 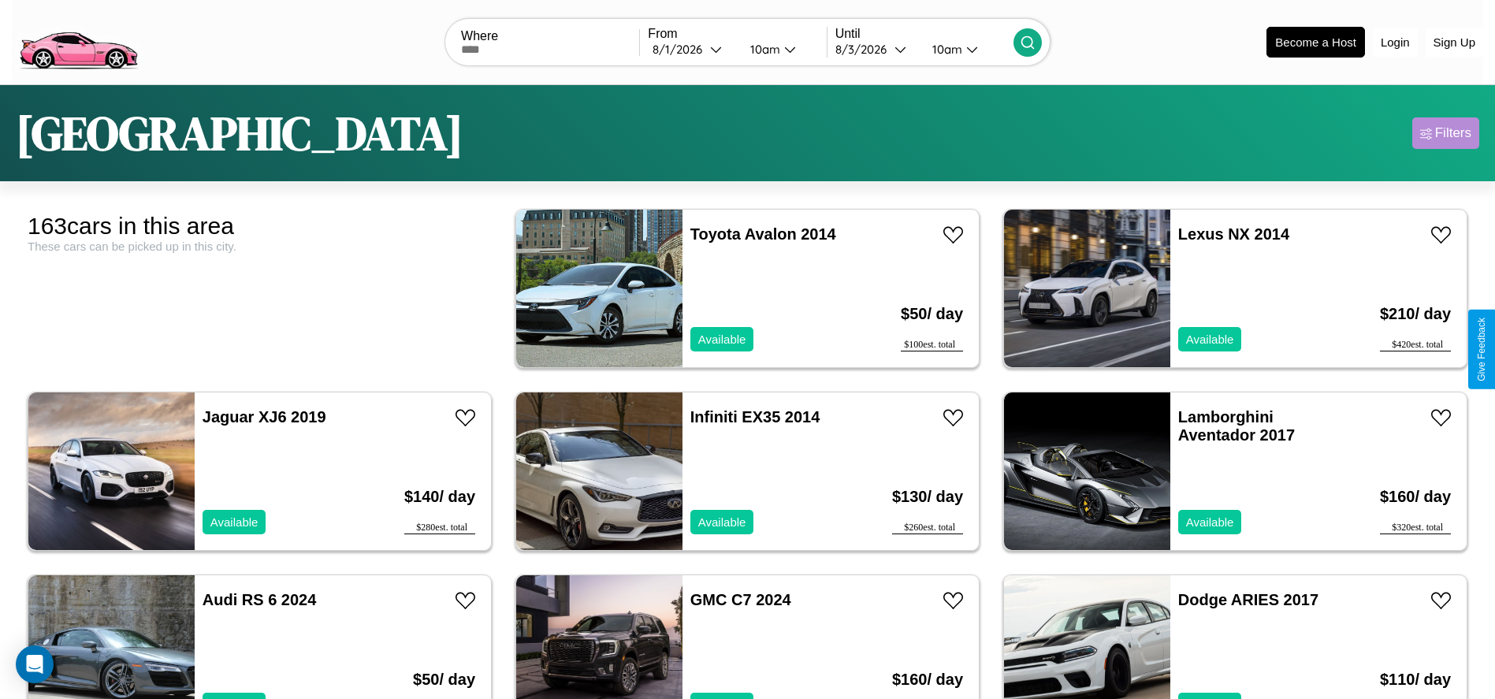 What do you see at coordinates (1454, 133) in the screenshot?
I see `div: Filters` at bounding box center [1454, 133].